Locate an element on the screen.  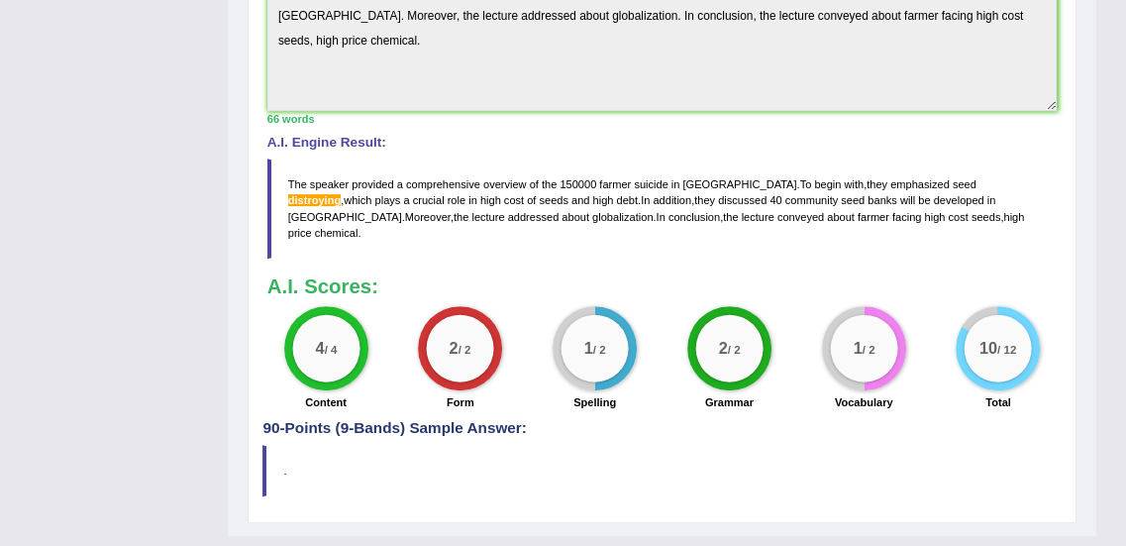
span: Moreover is located at coordinates (428, 217).